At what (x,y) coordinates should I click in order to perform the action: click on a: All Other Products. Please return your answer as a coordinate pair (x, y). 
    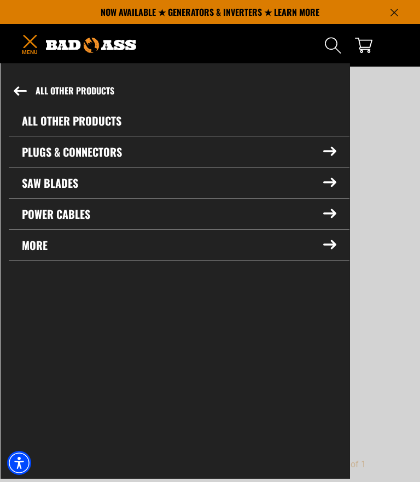
    Looking at the image, I should click on (179, 121).